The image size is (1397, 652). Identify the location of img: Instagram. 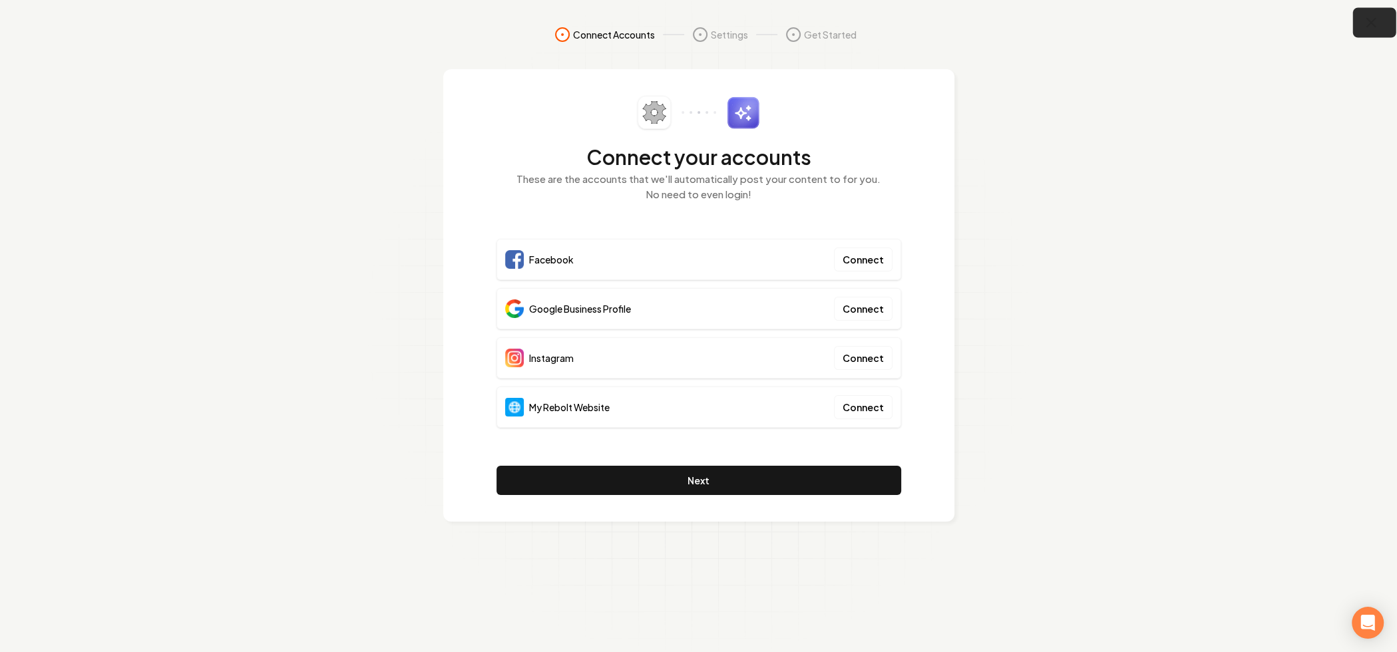
(514, 358).